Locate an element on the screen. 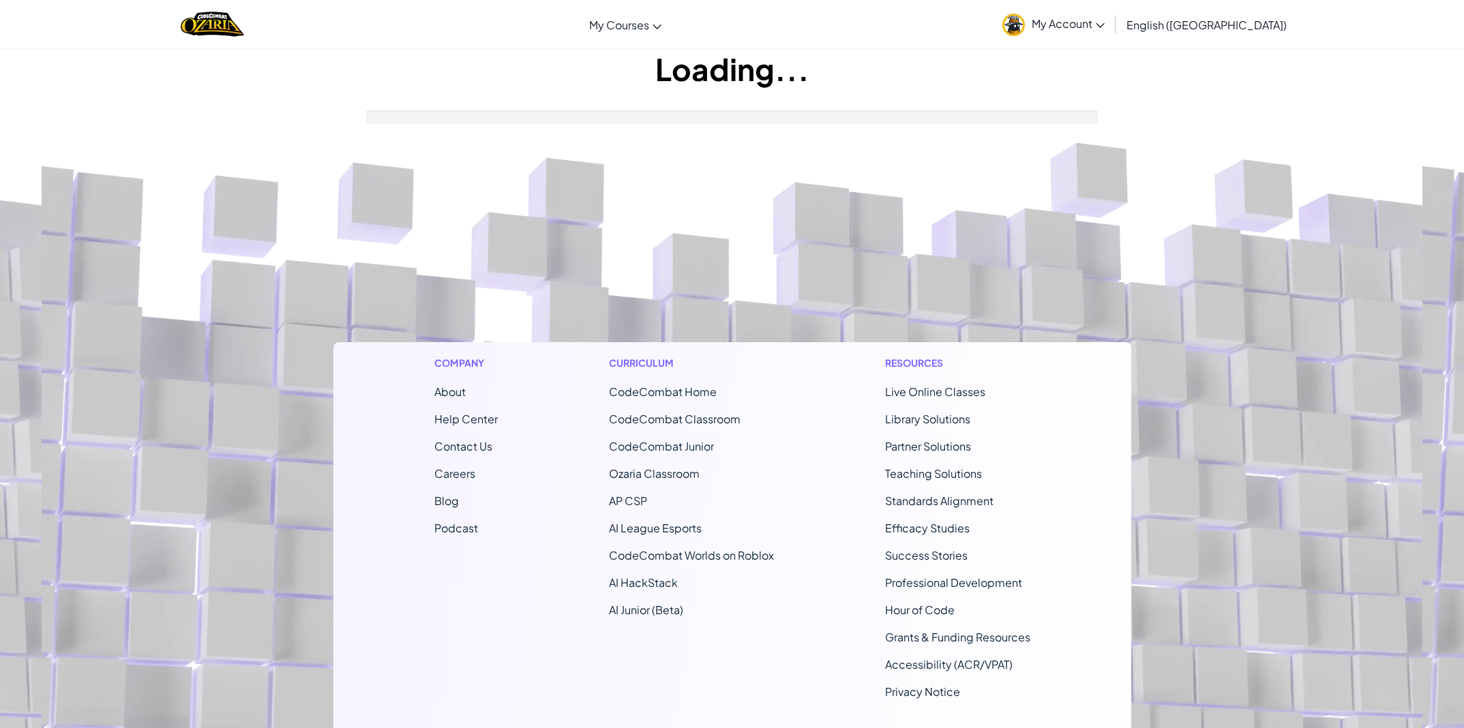 The width and height of the screenshot is (1464, 728). img: Home is located at coordinates (212, 24).